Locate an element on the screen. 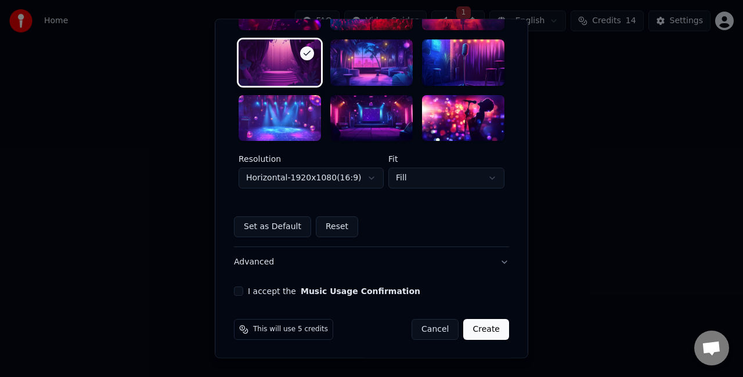  button: Create is located at coordinates (486, 330).